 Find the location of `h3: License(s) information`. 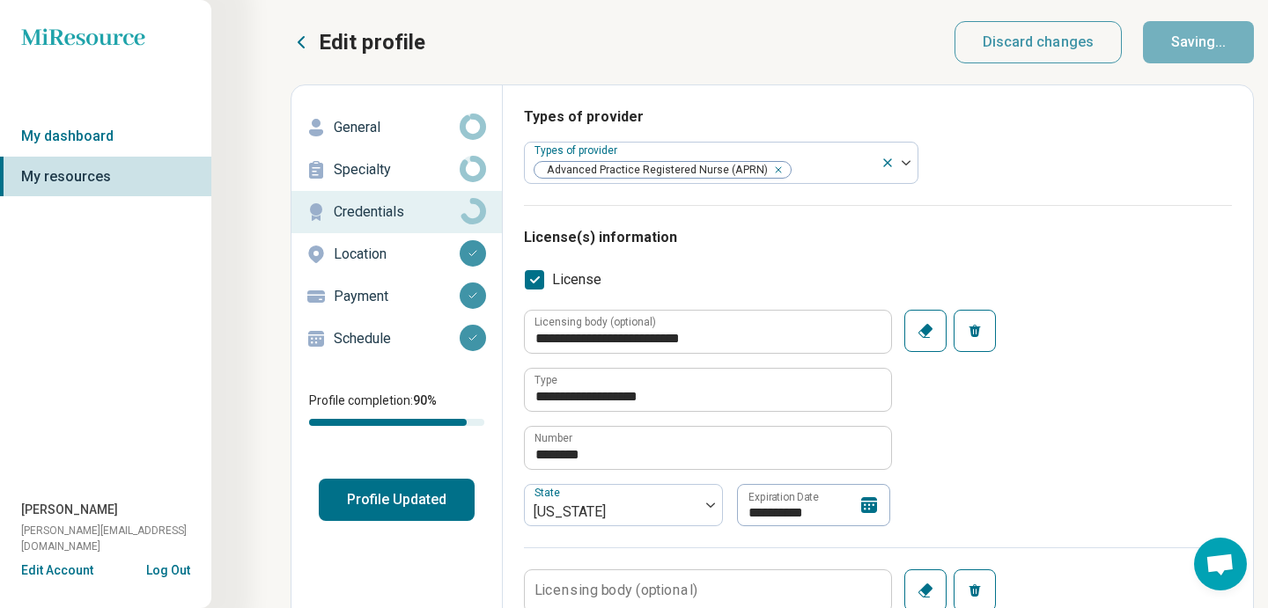

h3: License(s) information is located at coordinates (878, 238).